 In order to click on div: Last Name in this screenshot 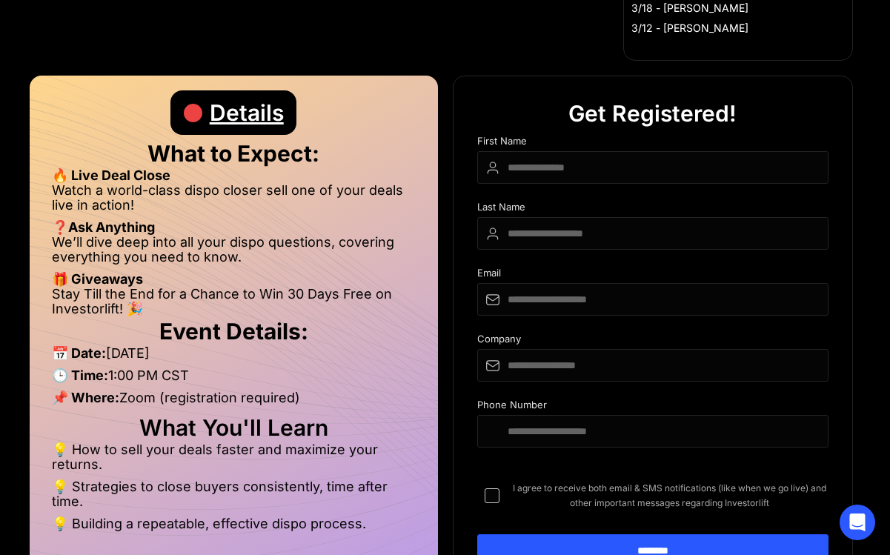, I will do `click(653, 209)`.